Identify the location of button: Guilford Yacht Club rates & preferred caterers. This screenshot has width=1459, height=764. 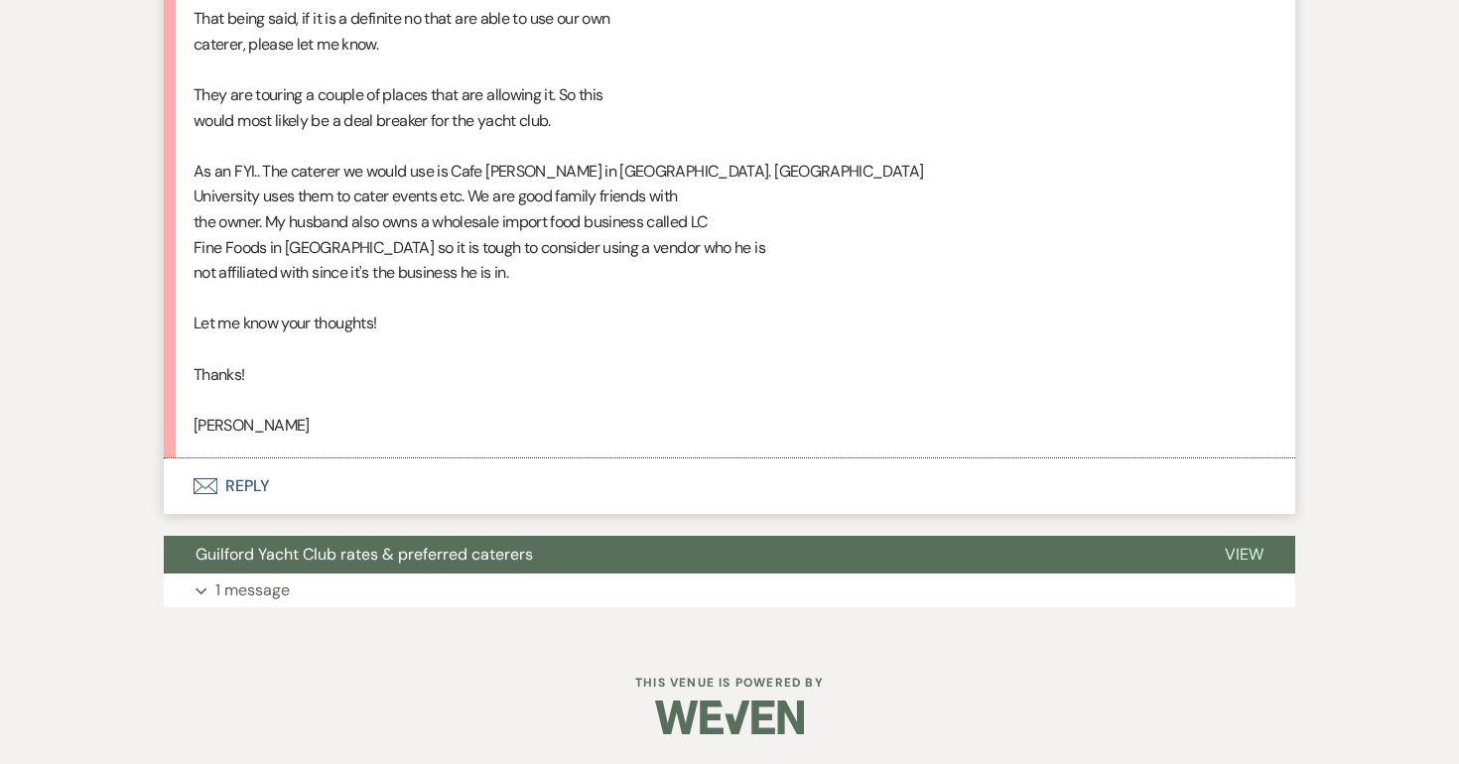
(678, 555).